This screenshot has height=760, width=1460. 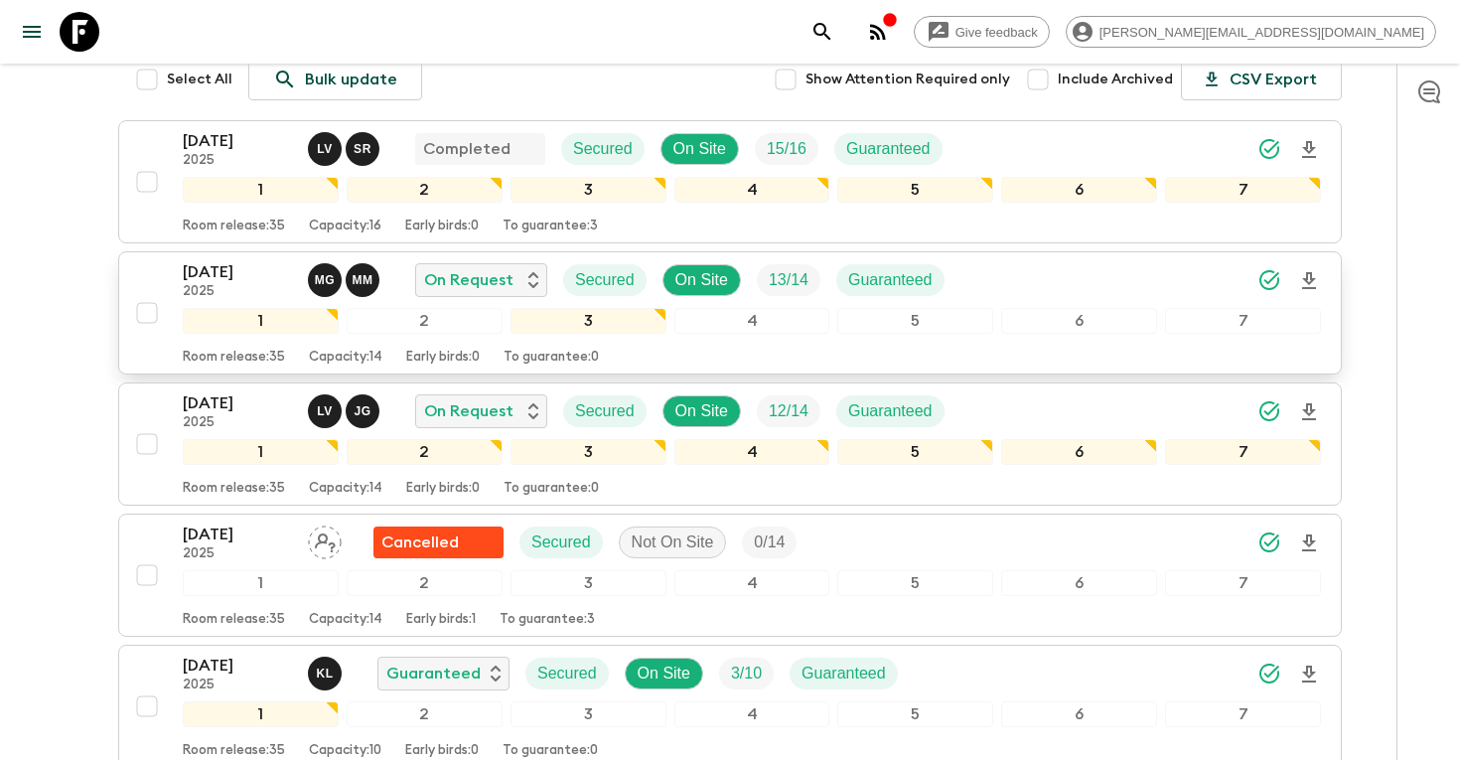 I want to click on span: Select All, so click(x=200, y=79).